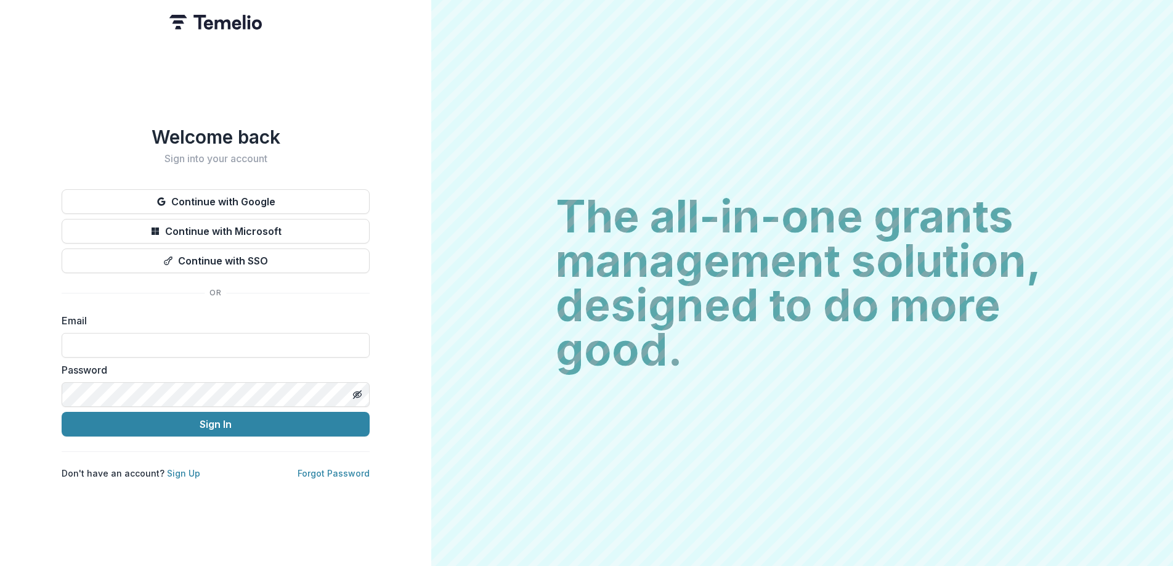 Image resolution: width=1173 pixels, height=566 pixels. Describe the element at coordinates (216, 231) in the screenshot. I see `button: Continue with Microsoft` at that location.